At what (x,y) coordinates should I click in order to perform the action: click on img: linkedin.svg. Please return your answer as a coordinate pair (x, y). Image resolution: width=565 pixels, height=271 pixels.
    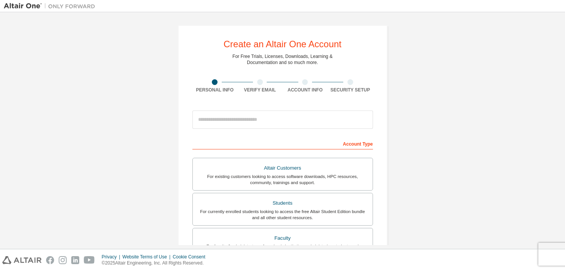
    Looking at the image, I should click on (75, 260).